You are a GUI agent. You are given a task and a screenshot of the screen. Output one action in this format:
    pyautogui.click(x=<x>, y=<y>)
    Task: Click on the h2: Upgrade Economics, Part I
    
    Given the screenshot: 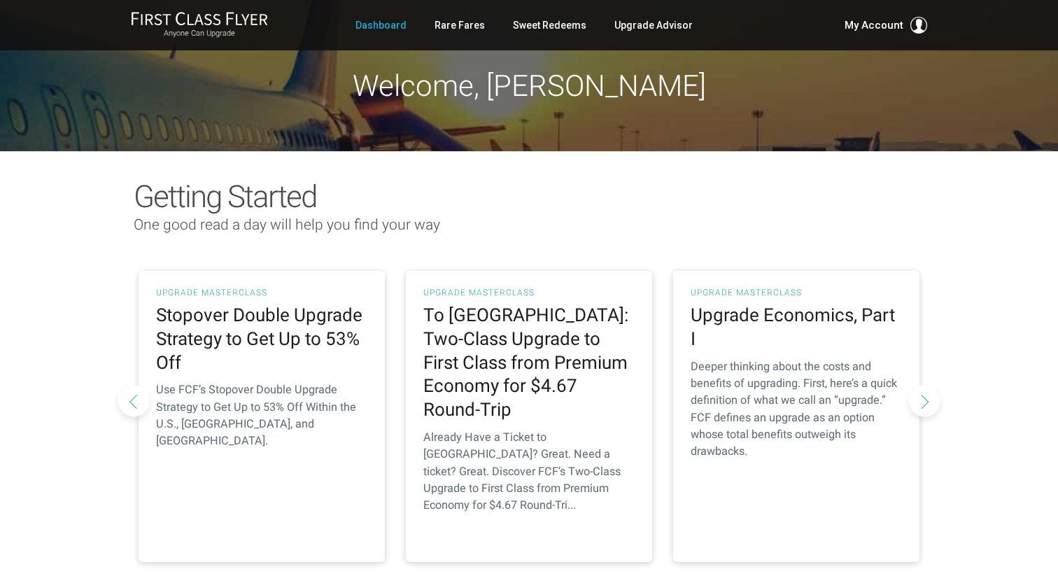 What is the action you would take?
    pyautogui.click(x=796, y=327)
    